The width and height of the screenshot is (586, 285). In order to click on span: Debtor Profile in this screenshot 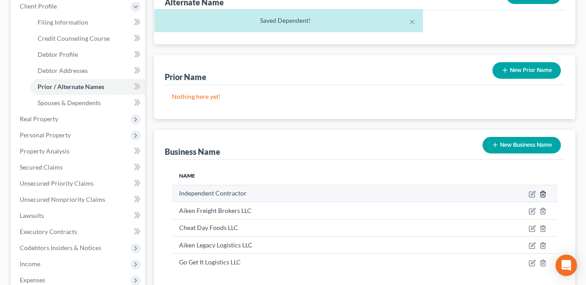, I will do `click(58, 54)`.